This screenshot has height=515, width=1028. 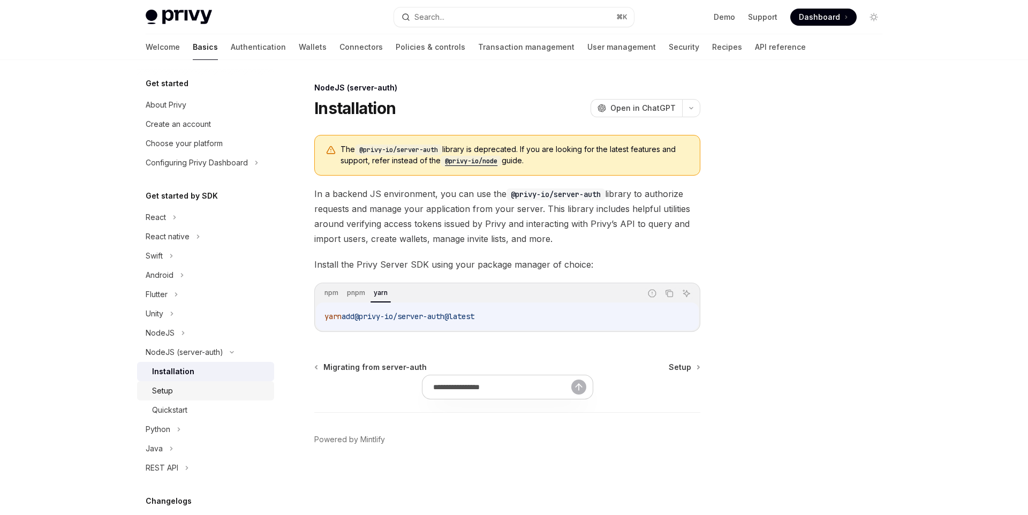 I want to click on span: Open in ChatGPT, so click(x=643, y=108).